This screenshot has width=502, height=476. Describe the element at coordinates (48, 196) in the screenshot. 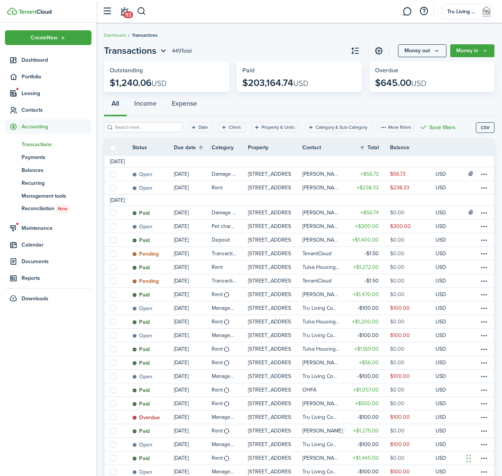

I see `a: Management tools` at that location.